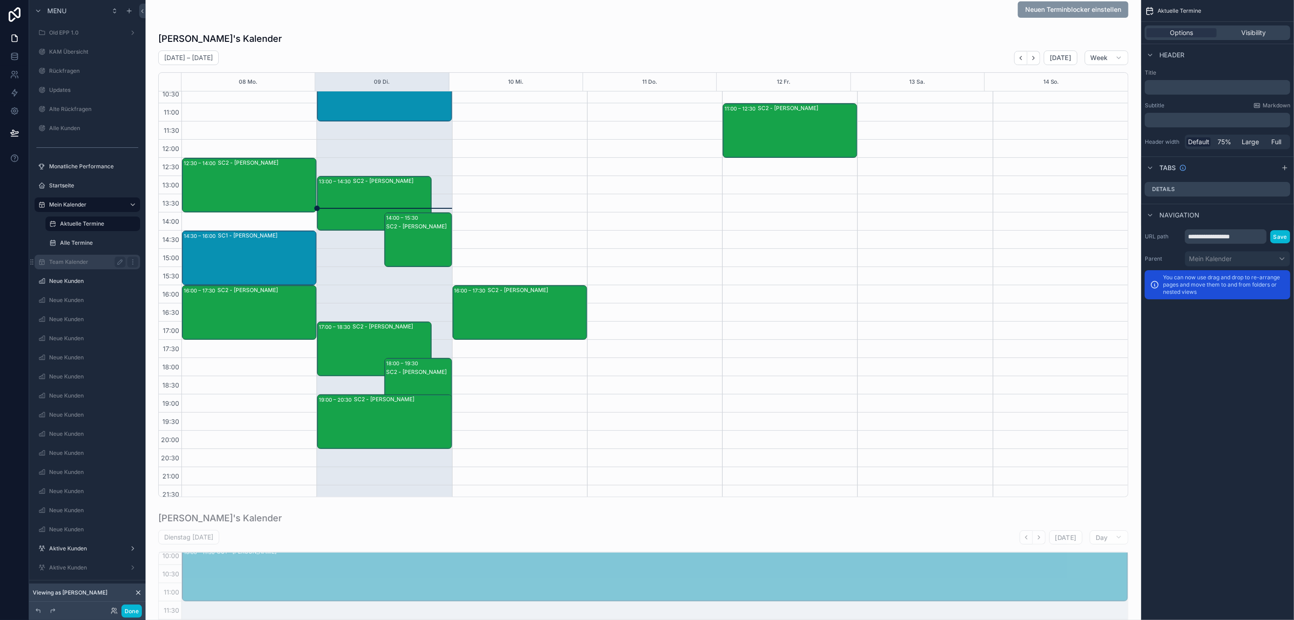 This screenshot has width=1294, height=620. What do you see at coordinates (87, 33) in the screenshot?
I see `label: Old EPP 1.0` at bounding box center [87, 33].